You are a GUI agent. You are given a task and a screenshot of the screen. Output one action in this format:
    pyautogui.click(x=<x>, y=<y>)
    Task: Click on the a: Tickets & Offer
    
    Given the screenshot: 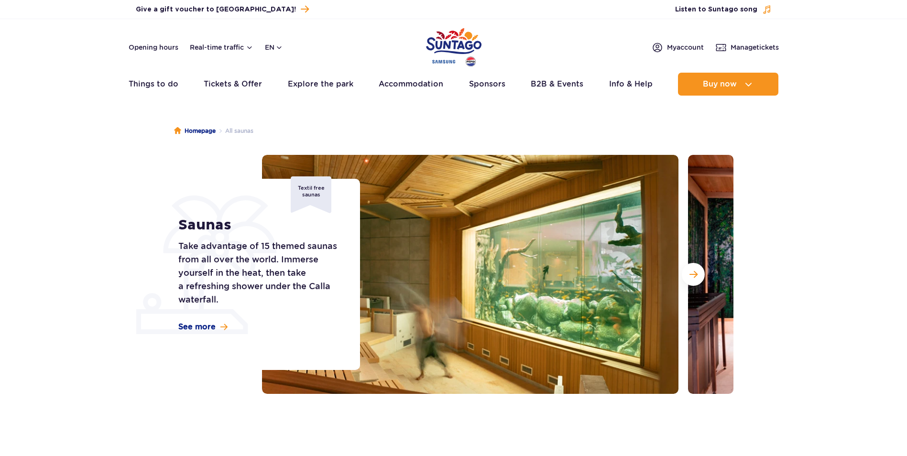 What is the action you would take?
    pyautogui.click(x=233, y=84)
    